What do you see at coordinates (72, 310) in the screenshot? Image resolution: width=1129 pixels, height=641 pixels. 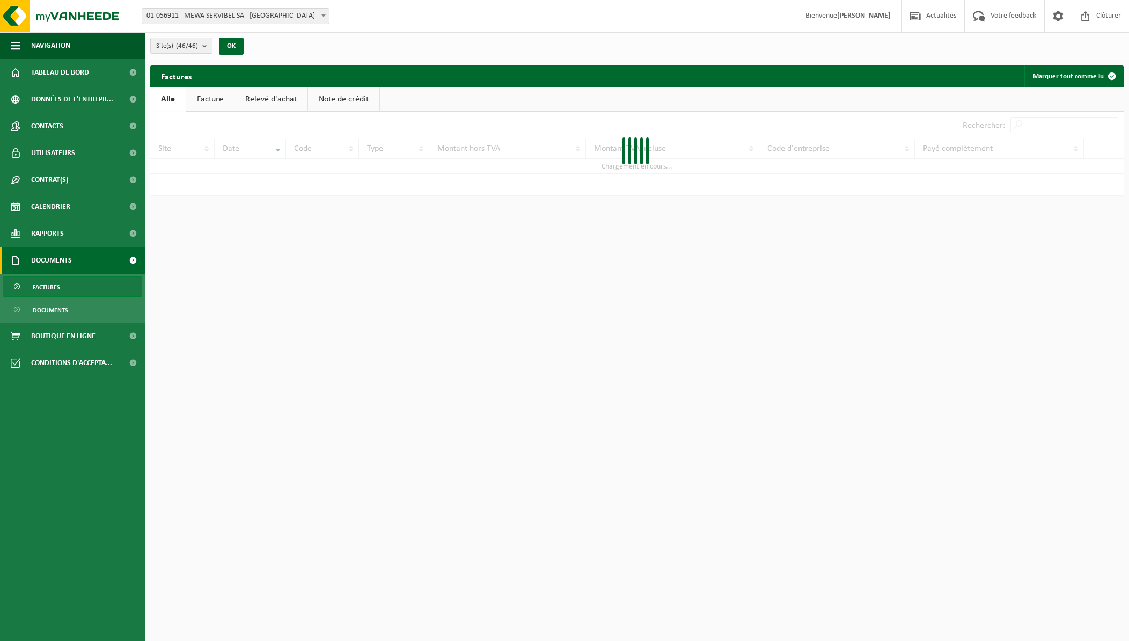 I see `a: Documents` at bounding box center [72, 310].